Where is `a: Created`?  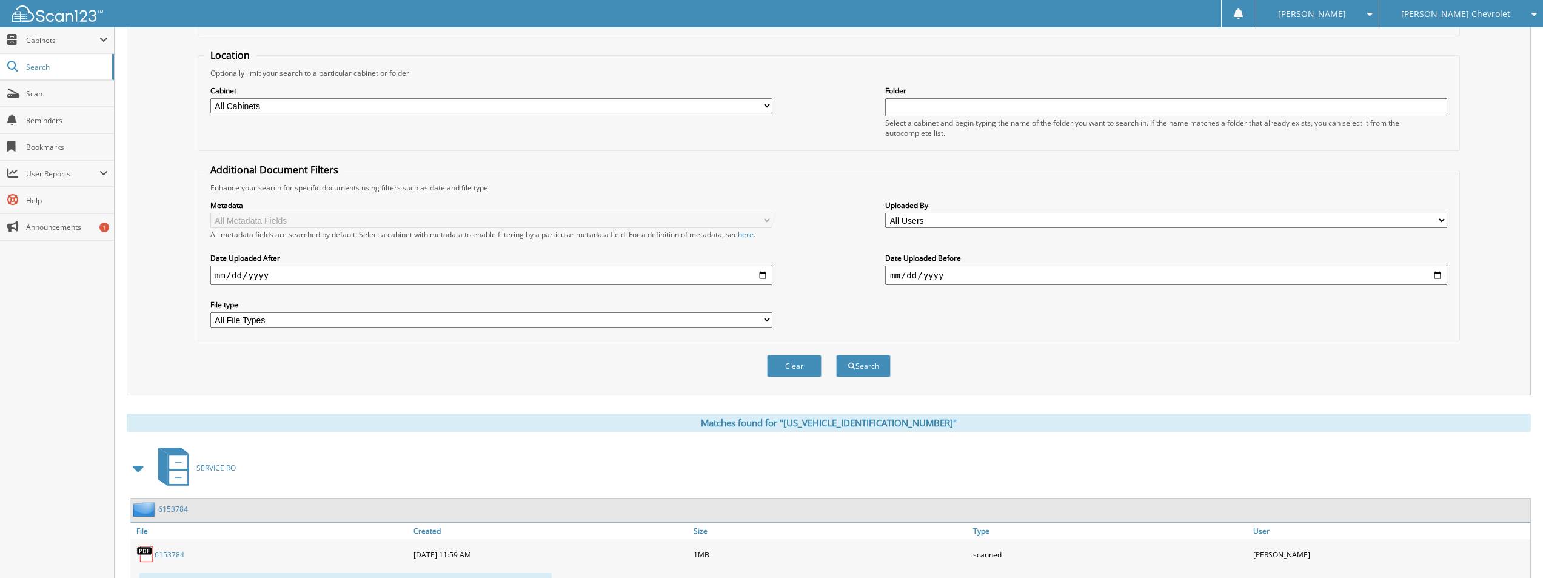
a: Created is located at coordinates (550, 530).